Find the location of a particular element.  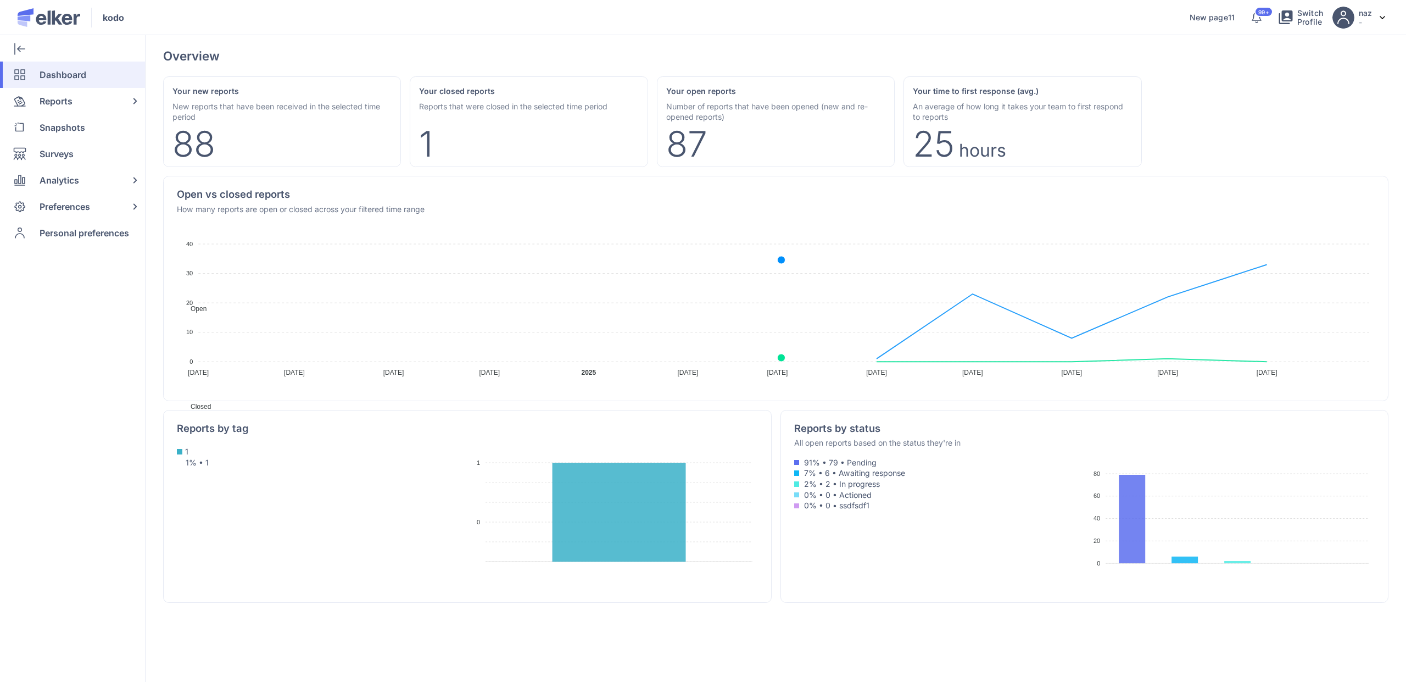

span: 2% • 2 • In progress is located at coordinates (941, 484).